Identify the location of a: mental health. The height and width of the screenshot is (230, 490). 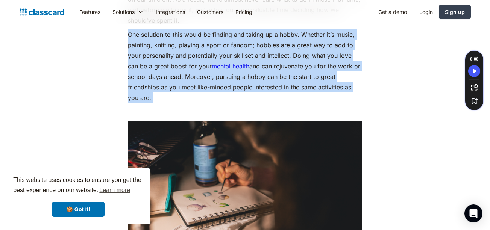
(231, 66).